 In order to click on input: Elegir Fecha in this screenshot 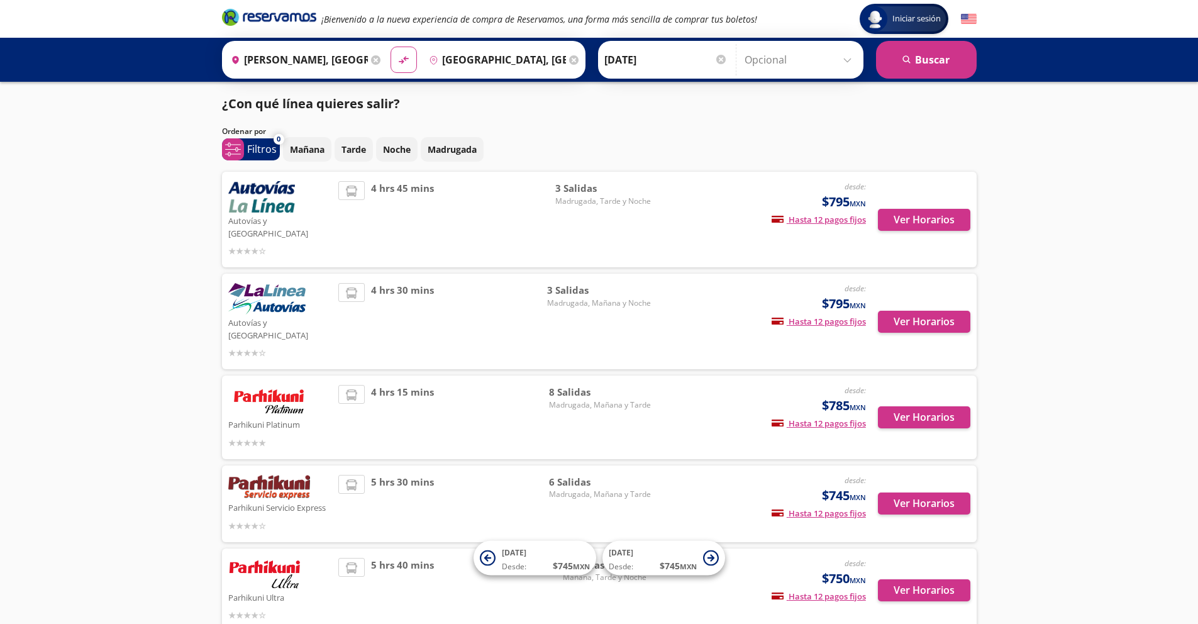, I will do `click(666, 60)`.